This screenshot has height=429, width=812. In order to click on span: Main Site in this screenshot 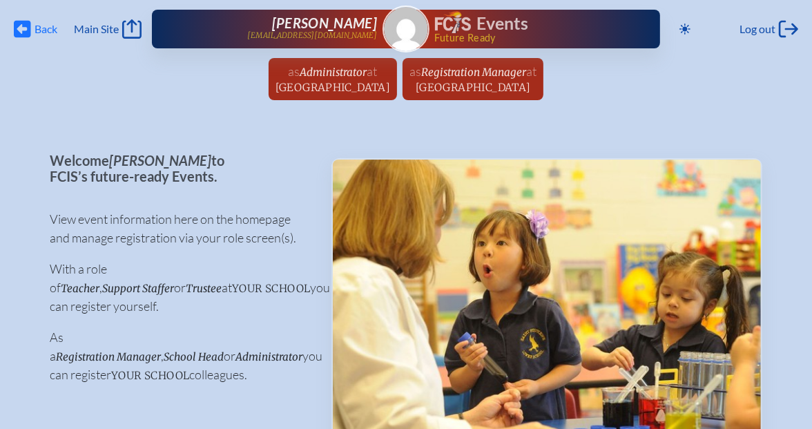, I will do `click(96, 29)`.